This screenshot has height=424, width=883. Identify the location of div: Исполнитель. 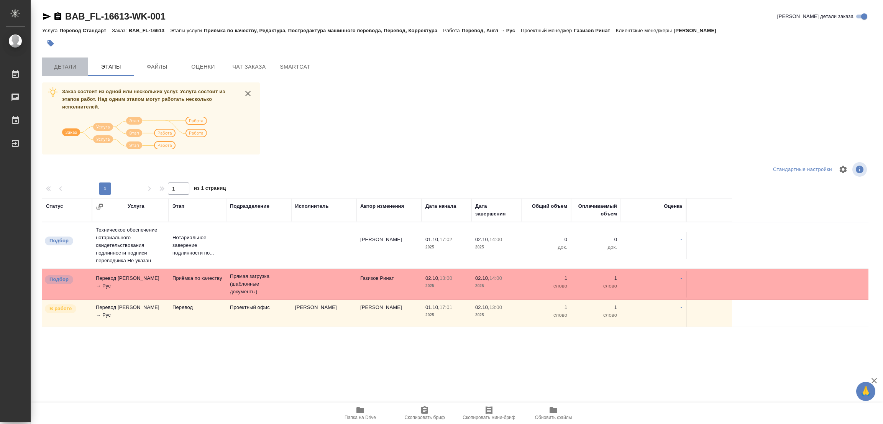
(312, 206).